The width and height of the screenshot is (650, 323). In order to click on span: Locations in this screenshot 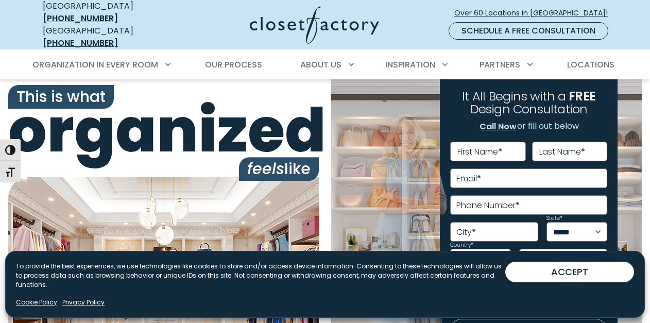, I will do `click(591, 64)`.